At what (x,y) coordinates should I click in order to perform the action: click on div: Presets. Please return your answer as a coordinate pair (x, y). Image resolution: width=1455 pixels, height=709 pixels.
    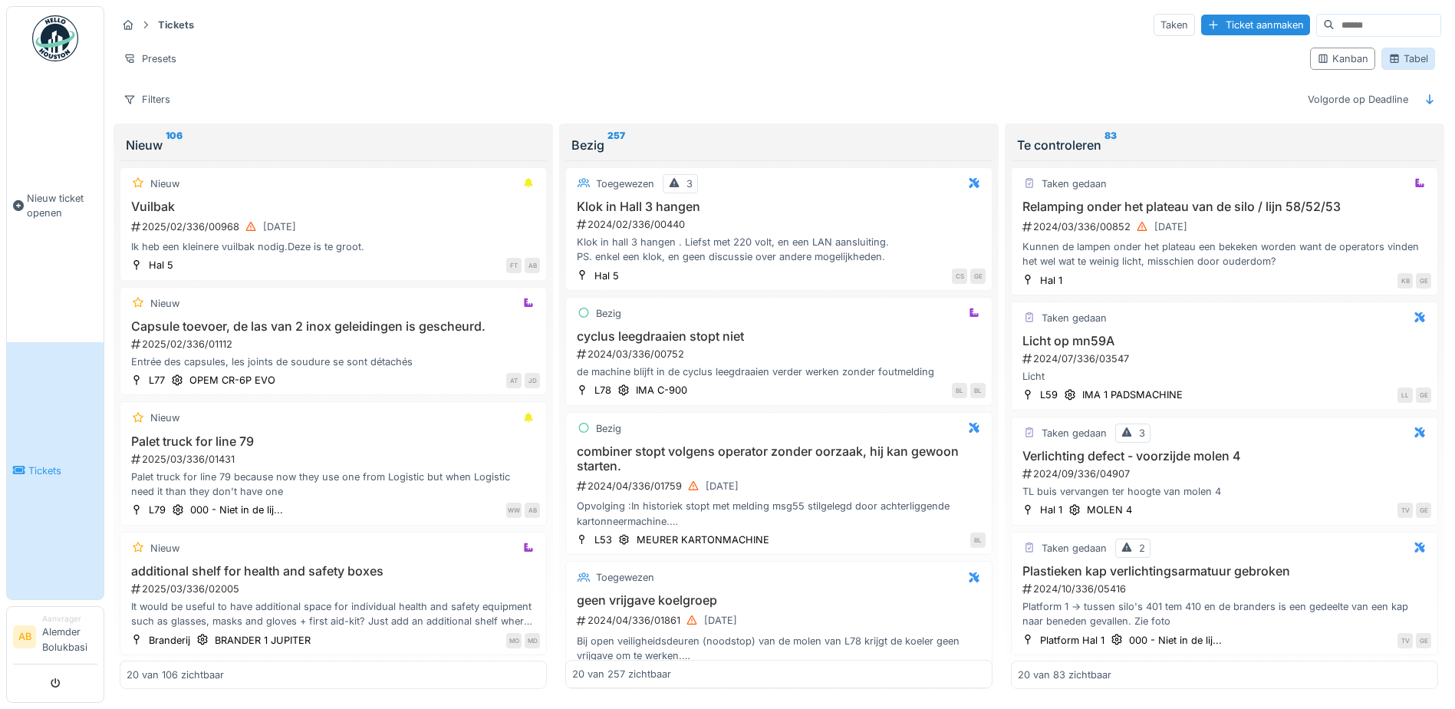
    Looking at the image, I should click on (150, 58).